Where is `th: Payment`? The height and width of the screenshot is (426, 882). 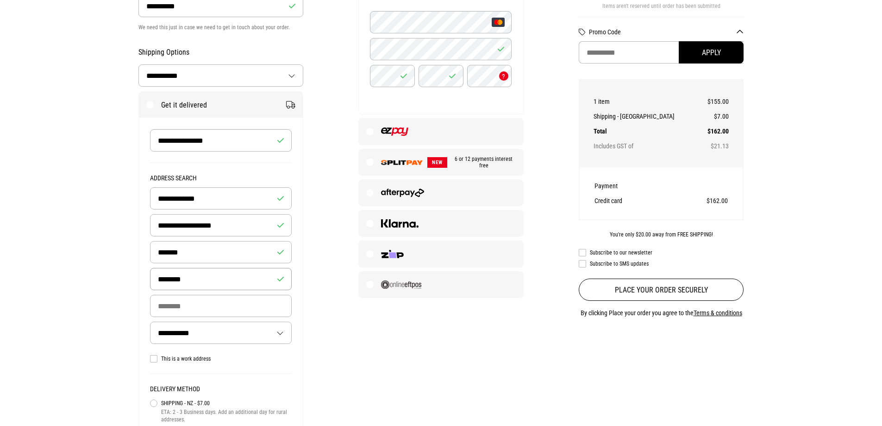 th: Payment is located at coordinates (632, 186).